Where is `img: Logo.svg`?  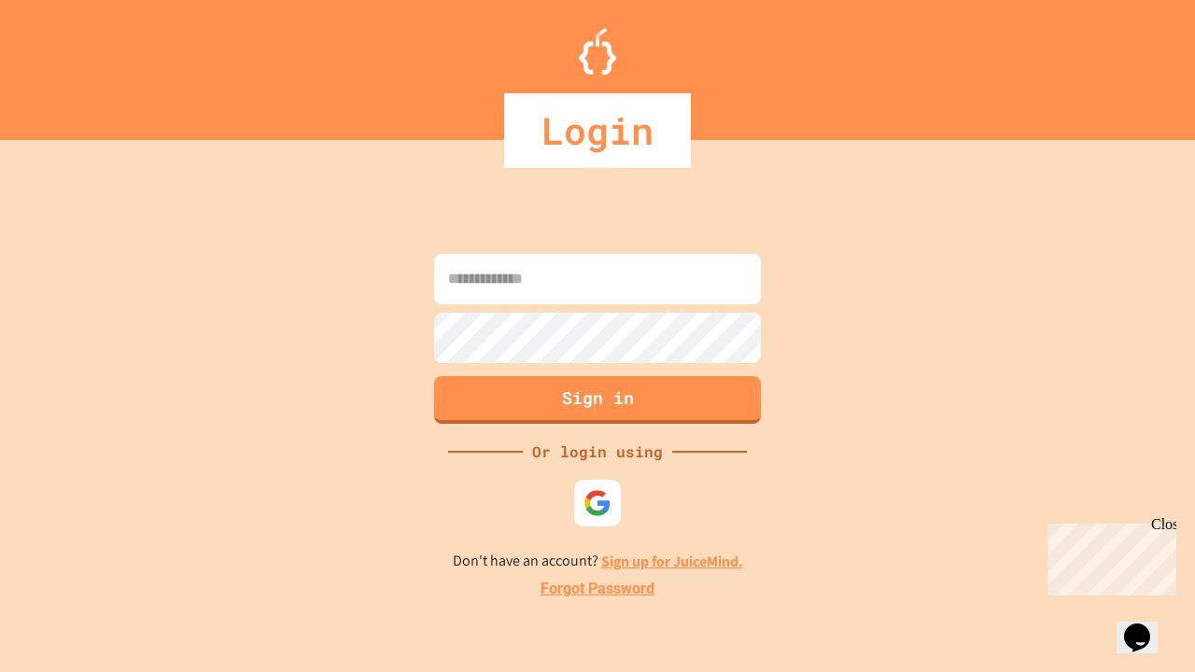 img: Logo.svg is located at coordinates (598, 51).